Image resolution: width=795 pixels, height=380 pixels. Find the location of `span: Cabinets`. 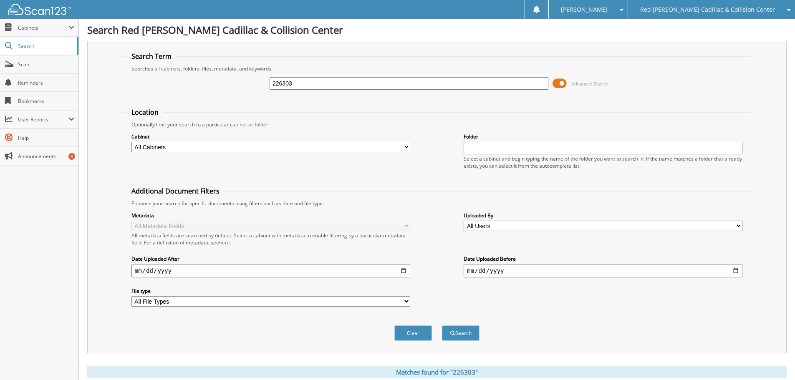

span: Cabinets is located at coordinates (43, 28).